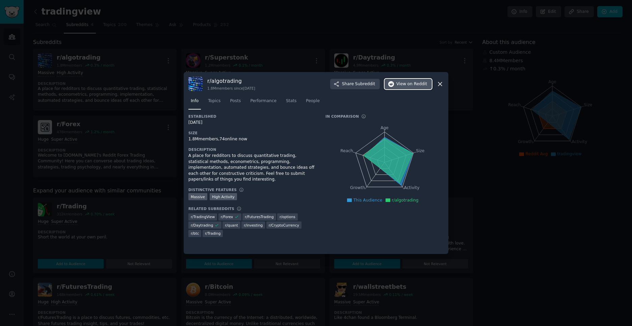 The width and height of the screenshot is (632, 326). What do you see at coordinates (291, 102) in the screenshot?
I see `a: Stats` at bounding box center [291, 102].